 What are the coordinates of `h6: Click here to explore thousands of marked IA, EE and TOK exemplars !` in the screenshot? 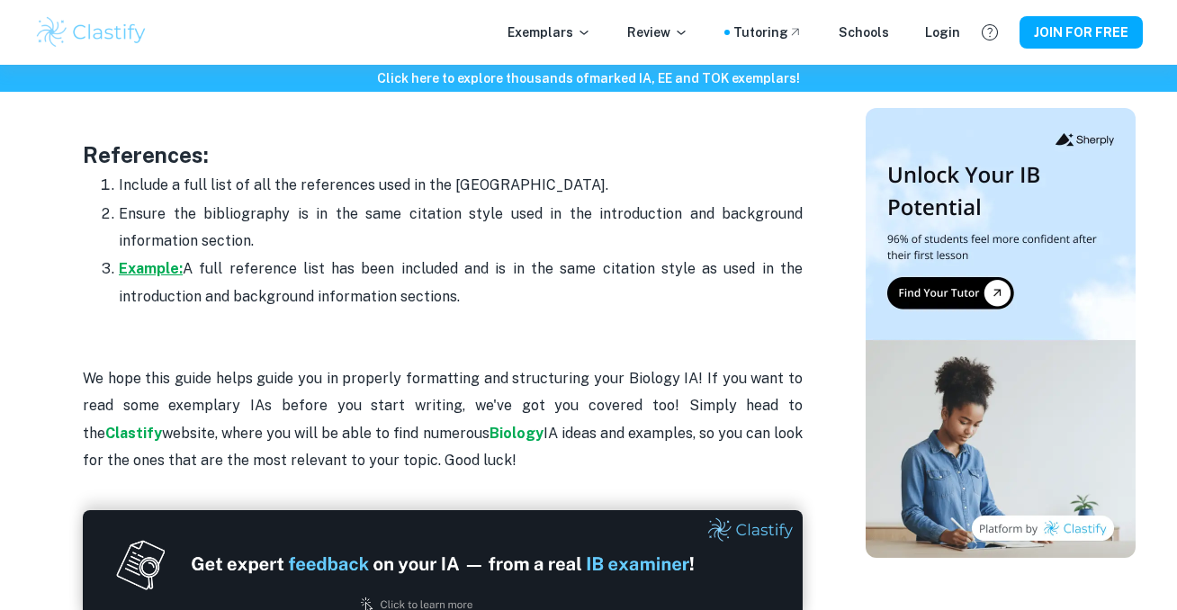 It's located at (588, 78).